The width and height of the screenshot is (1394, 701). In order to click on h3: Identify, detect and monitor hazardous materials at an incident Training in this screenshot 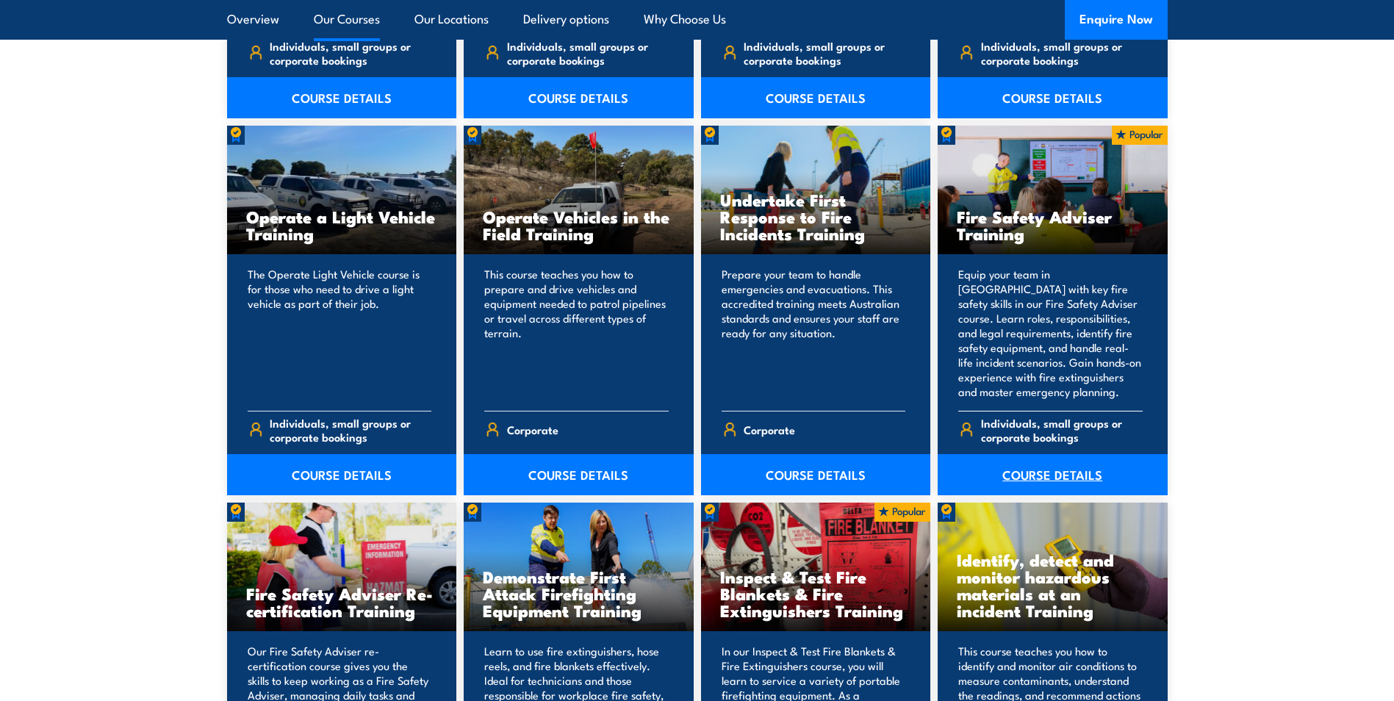, I will do `click(1052, 585)`.